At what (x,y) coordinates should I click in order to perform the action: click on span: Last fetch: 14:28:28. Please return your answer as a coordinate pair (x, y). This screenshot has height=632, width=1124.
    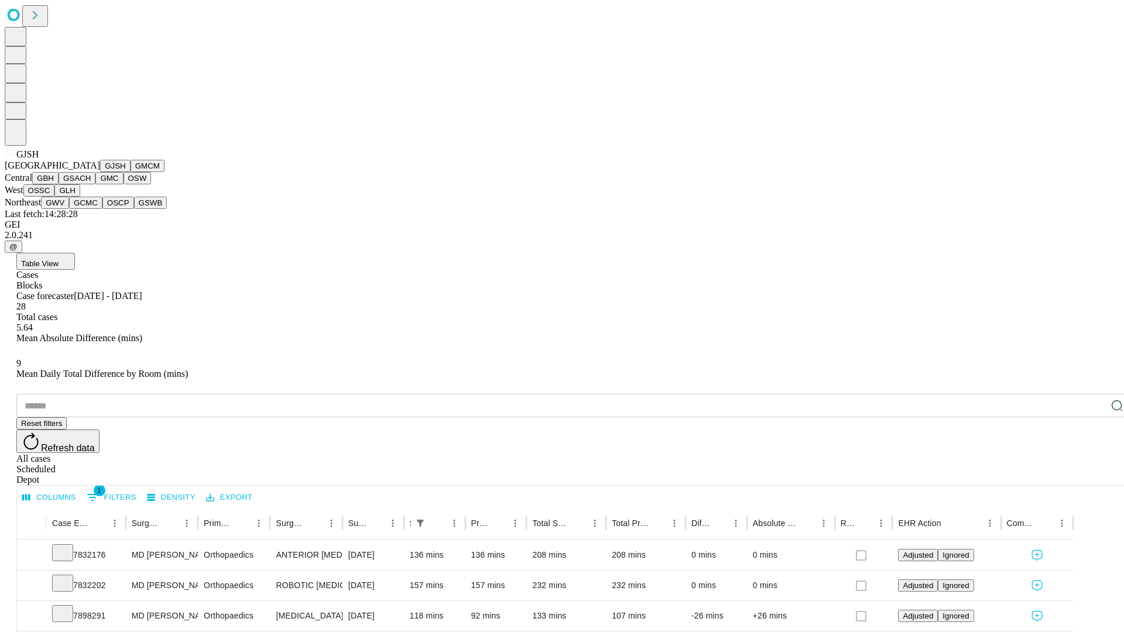
    Looking at the image, I should click on (41, 214).